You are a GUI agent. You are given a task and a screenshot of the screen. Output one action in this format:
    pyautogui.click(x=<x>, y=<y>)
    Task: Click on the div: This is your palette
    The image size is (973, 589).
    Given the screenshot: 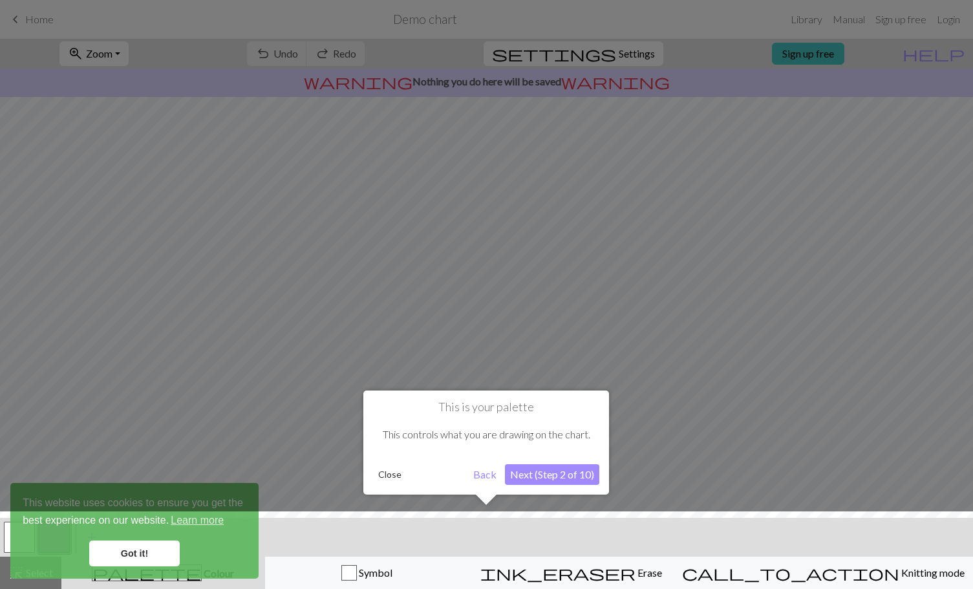 What is the action you would take?
    pyautogui.click(x=486, y=442)
    